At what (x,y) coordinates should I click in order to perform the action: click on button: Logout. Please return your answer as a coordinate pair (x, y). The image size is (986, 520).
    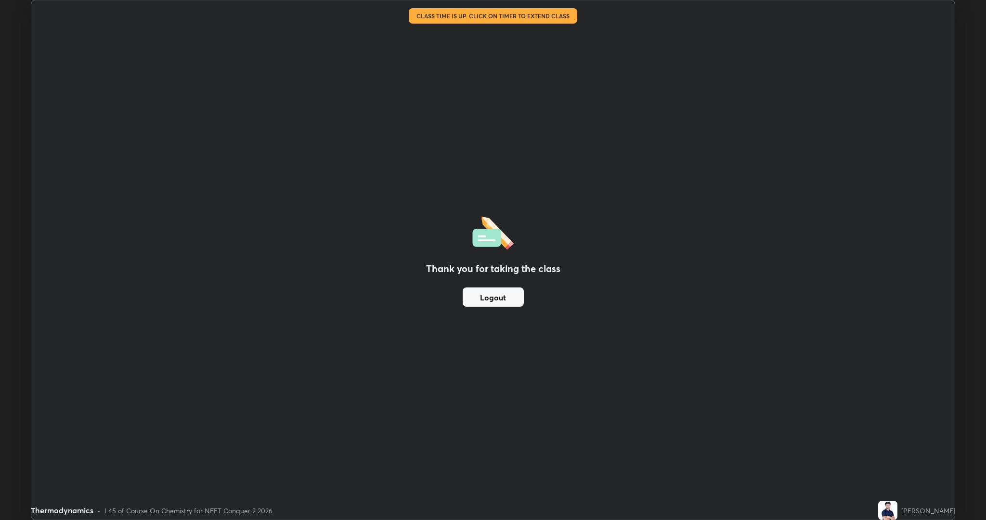
    Looking at the image, I should click on (493, 297).